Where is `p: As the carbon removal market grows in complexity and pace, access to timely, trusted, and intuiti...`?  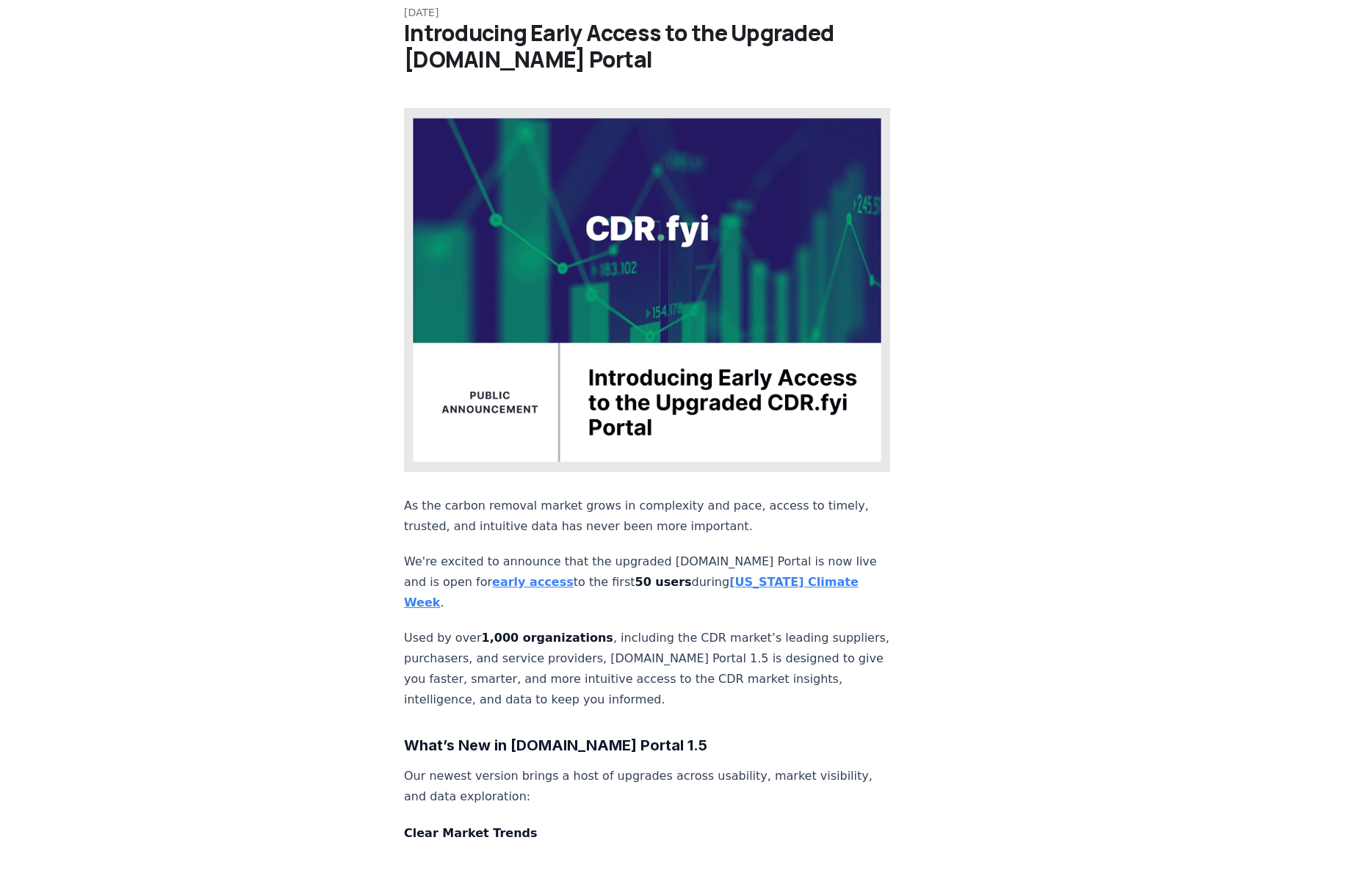
p: As the carbon removal market grows in complexity and pace, access to timely, trusted, and intuiti... is located at coordinates (647, 516).